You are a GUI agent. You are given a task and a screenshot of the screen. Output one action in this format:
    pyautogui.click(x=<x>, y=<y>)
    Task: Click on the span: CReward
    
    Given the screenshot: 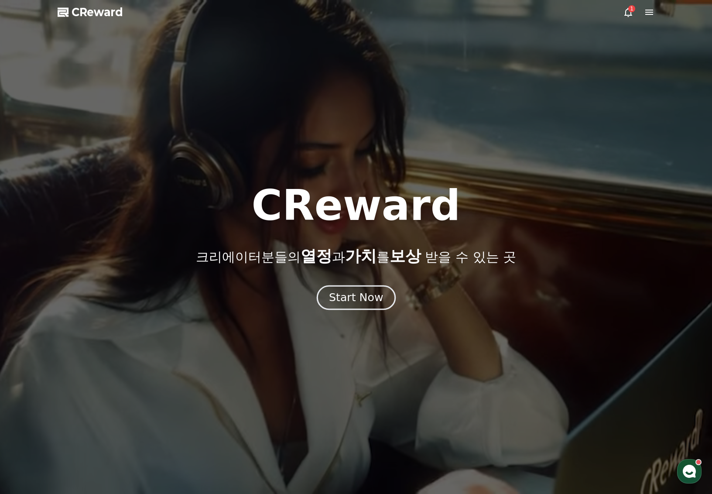 What is the action you would take?
    pyautogui.click(x=97, y=12)
    